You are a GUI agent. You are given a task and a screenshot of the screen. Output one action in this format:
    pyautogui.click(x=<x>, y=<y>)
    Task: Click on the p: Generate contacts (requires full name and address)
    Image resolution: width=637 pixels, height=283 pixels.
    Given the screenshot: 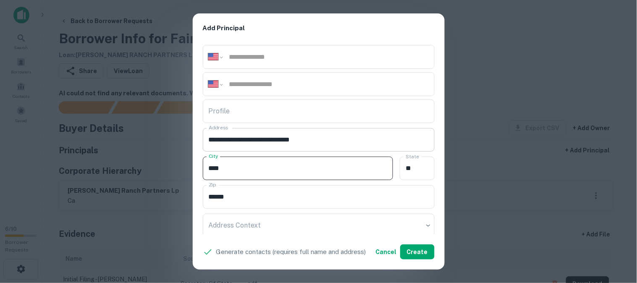 What is the action you would take?
    pyautogui.click(x=291, y=252)
    